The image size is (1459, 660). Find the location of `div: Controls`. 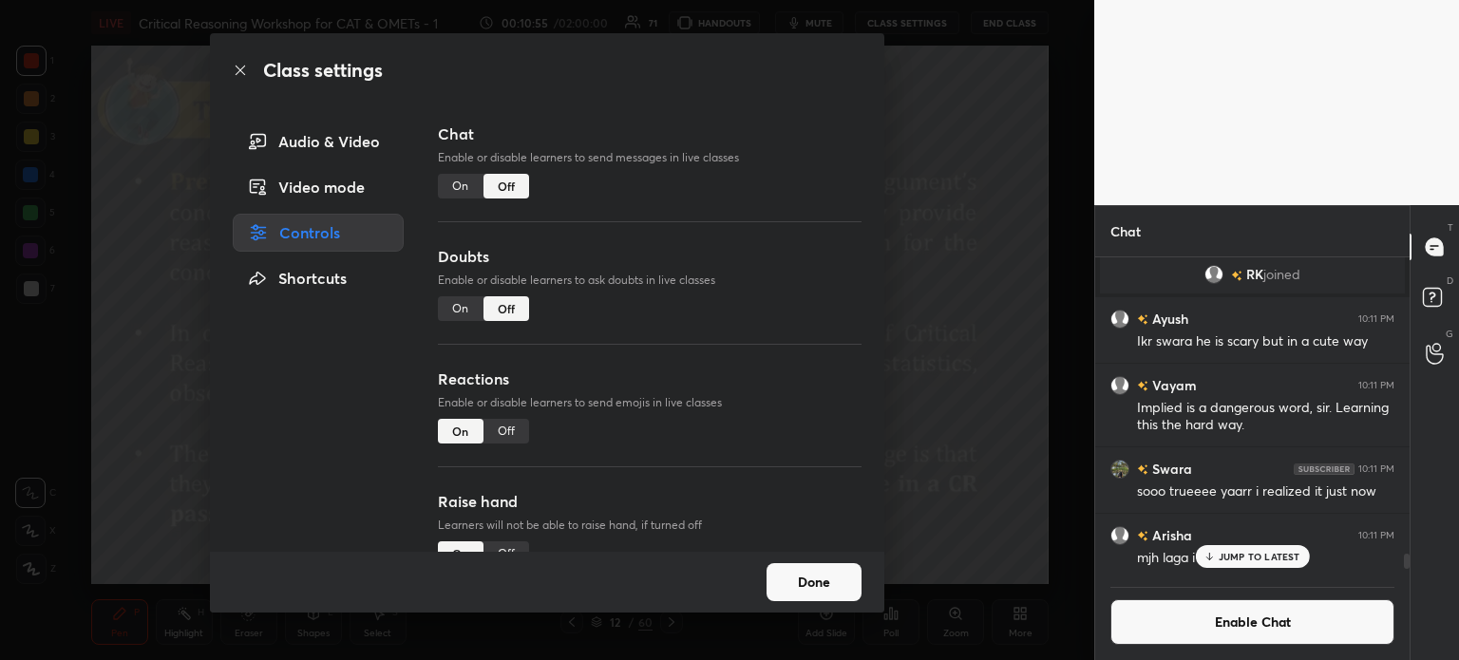

div: Controls is located at coordinates (318, 233).